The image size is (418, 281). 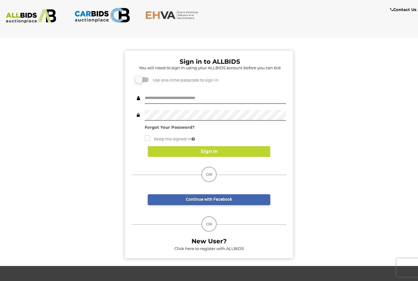 I want to click on b: Contact Us, so click(x=404, y=9).